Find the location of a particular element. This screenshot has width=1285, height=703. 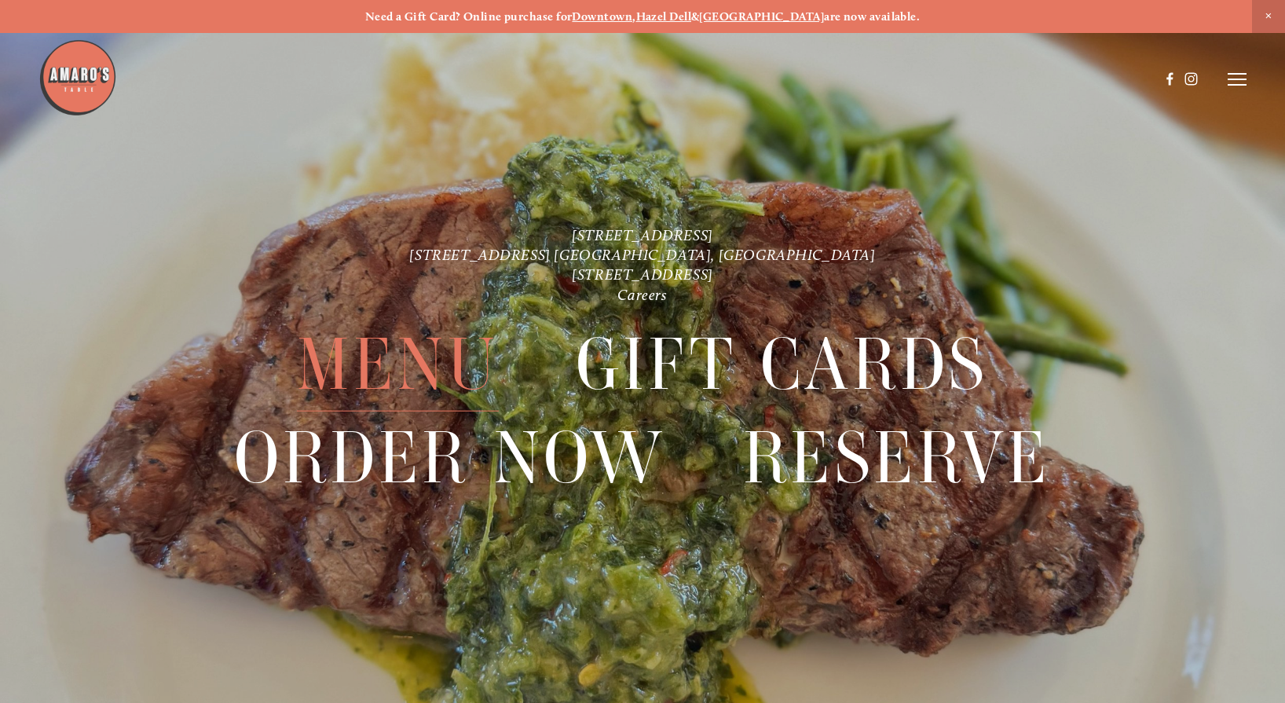

span: Menu is located at coordinates (397, 364).